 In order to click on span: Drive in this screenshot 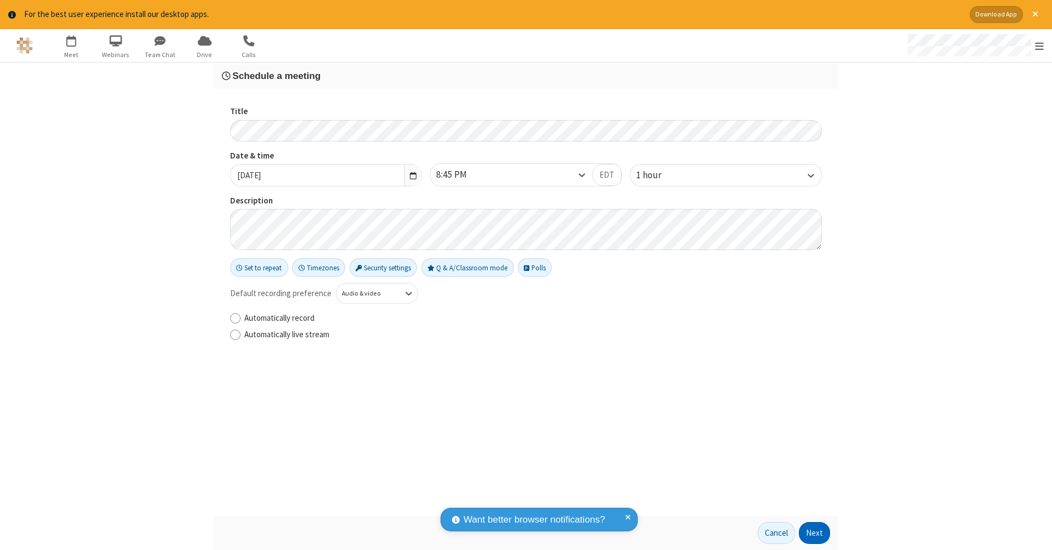, I will do `click(204, 55)`.